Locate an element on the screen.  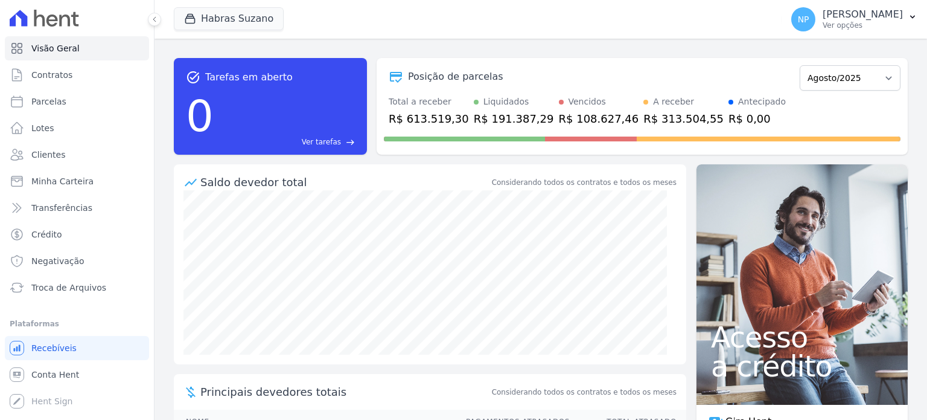
div: A receber is located at coordinates (674, 101).